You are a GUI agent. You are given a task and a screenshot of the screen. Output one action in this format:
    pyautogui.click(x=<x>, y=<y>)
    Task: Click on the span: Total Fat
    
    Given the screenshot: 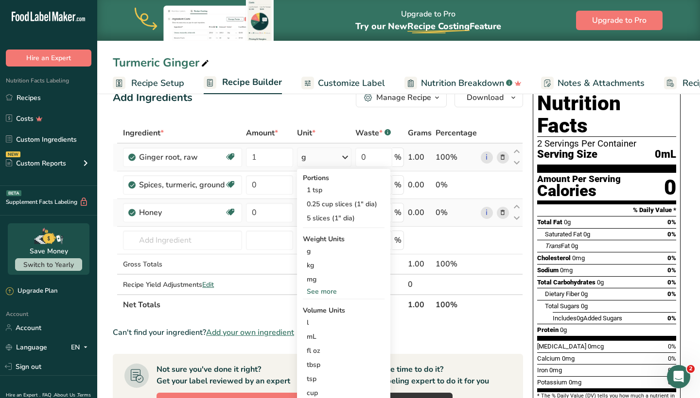 What is the action you would take?
    pyautogui.click(x=550, y=222)
    